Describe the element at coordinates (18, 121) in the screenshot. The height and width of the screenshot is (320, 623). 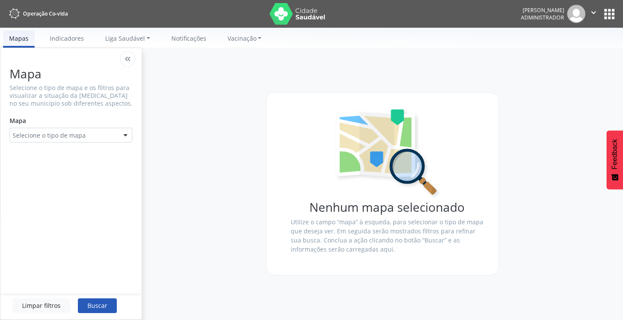
I see `label: Mapa` at that location.